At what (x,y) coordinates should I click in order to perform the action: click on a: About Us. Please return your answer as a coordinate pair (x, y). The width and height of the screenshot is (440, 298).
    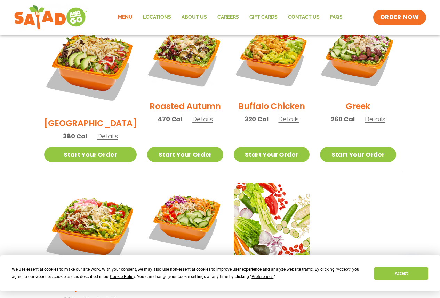
    Looking at the image, I should click on (194, 17).